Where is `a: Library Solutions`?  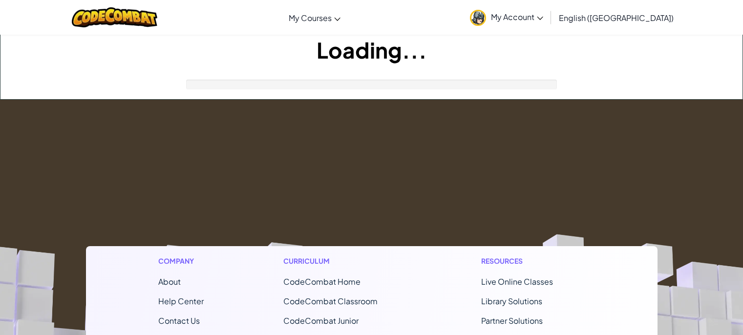 a: Library Solutions is located at coordinates (512, 301).